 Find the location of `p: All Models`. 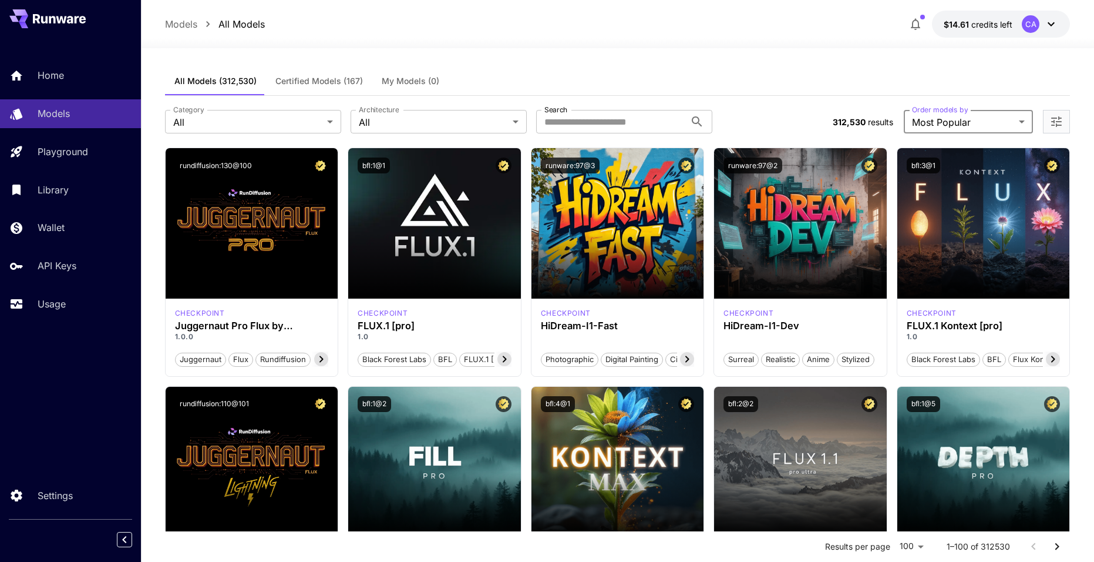

p: All Models is located at coordinates (241, 24).